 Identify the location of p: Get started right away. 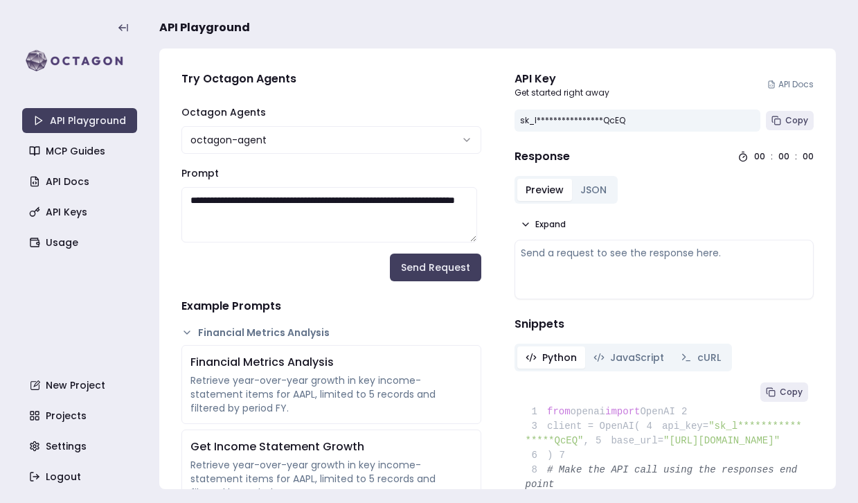
(562, 93).